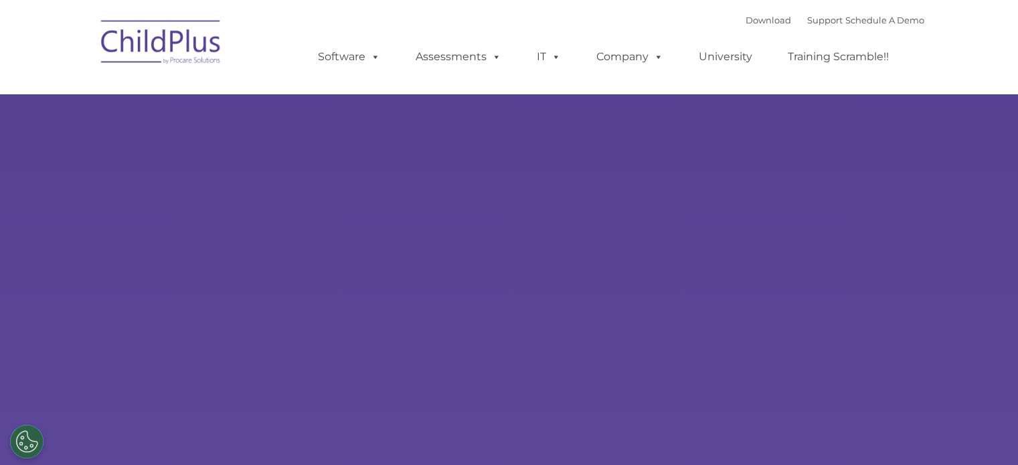 Image resolution: width=1018 pixels, height=465 pixels. Describe the element at coordinates (549, 57) in the screenshot. I see `a: IT` at that location.